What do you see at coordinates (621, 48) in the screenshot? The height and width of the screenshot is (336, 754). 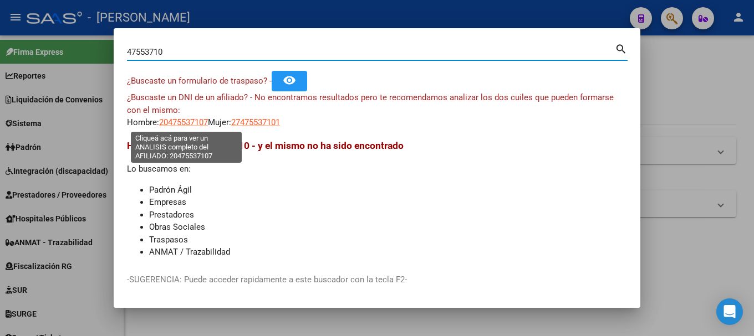 I see `mat-icon: search` at bounding box center [621, 48].